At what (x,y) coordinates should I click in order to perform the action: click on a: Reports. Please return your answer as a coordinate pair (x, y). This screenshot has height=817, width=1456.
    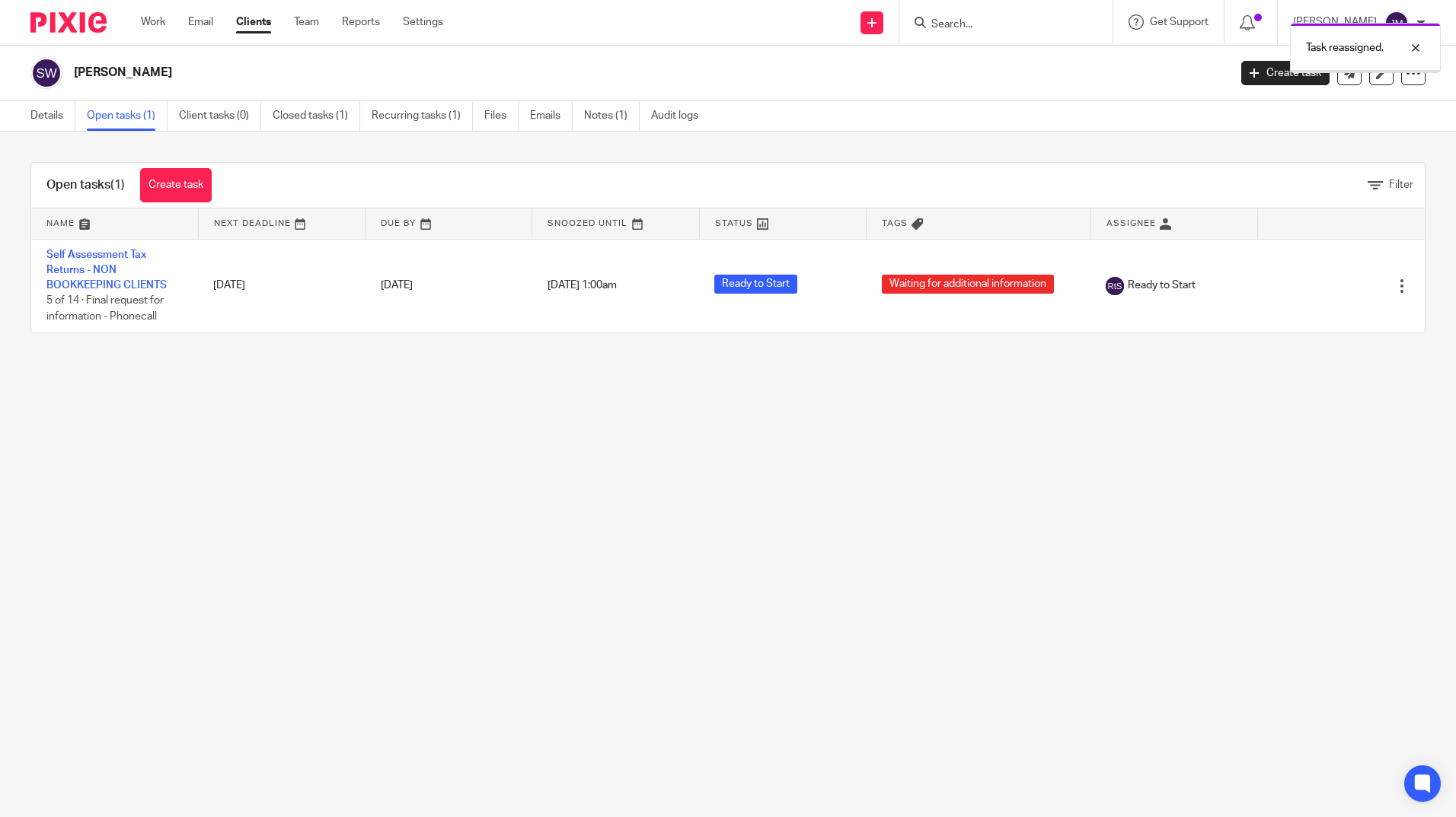
    Looking at the image, I should click on (361, 22).